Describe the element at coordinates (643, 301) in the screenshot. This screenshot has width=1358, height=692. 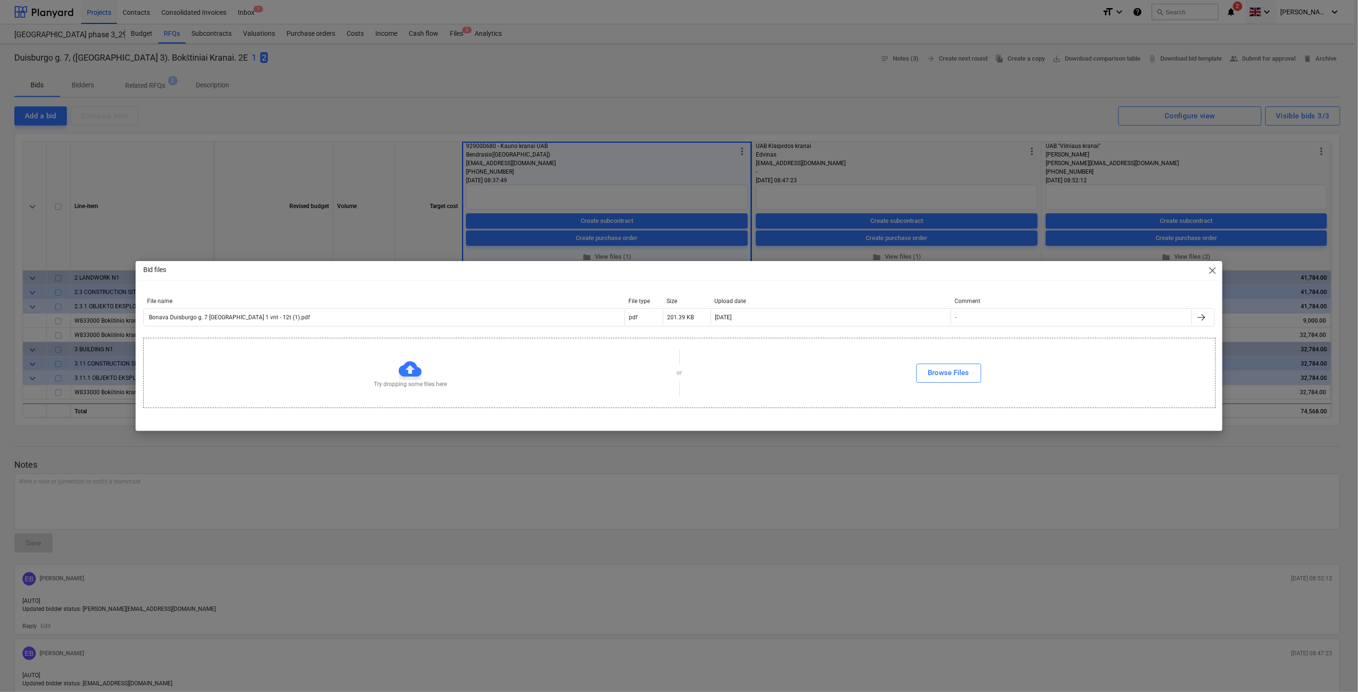
I see `div: File type` at that location.